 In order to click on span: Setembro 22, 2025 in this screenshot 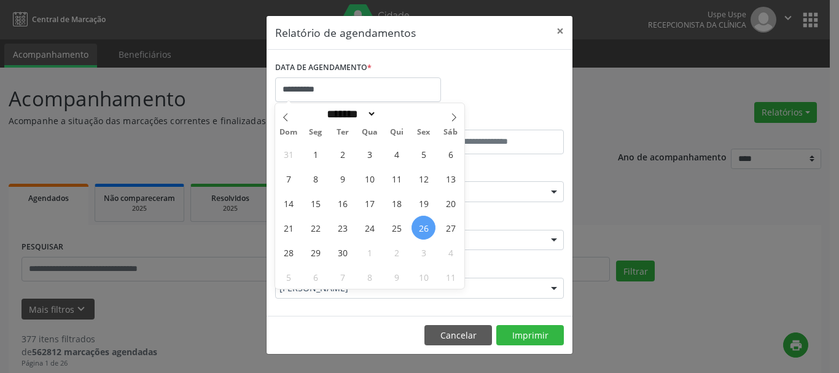, I will do `click(315, 227)`.